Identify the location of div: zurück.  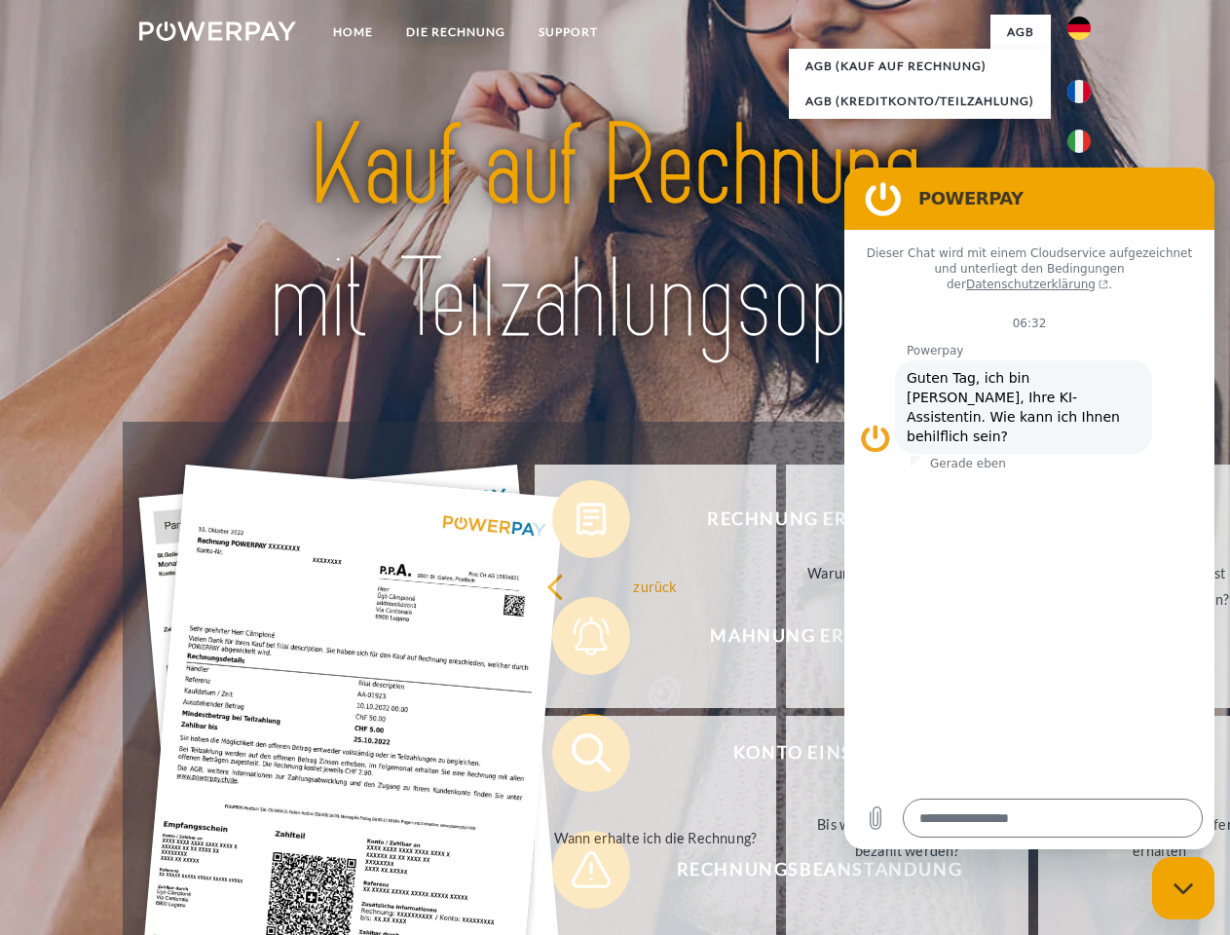
(655, 585).